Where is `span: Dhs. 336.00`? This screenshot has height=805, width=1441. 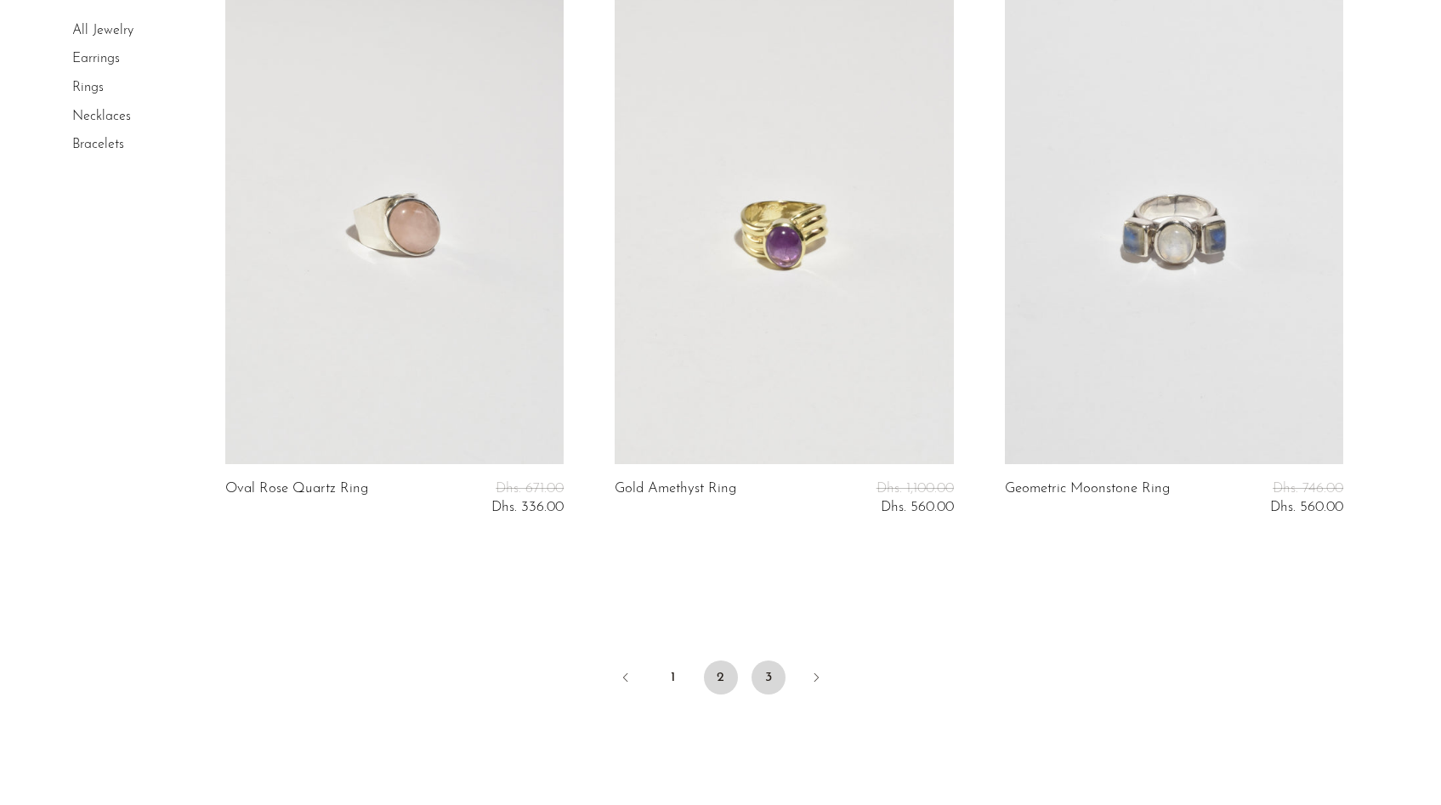 span: Dhs. 336.00 is located at coordinates (527, 507).